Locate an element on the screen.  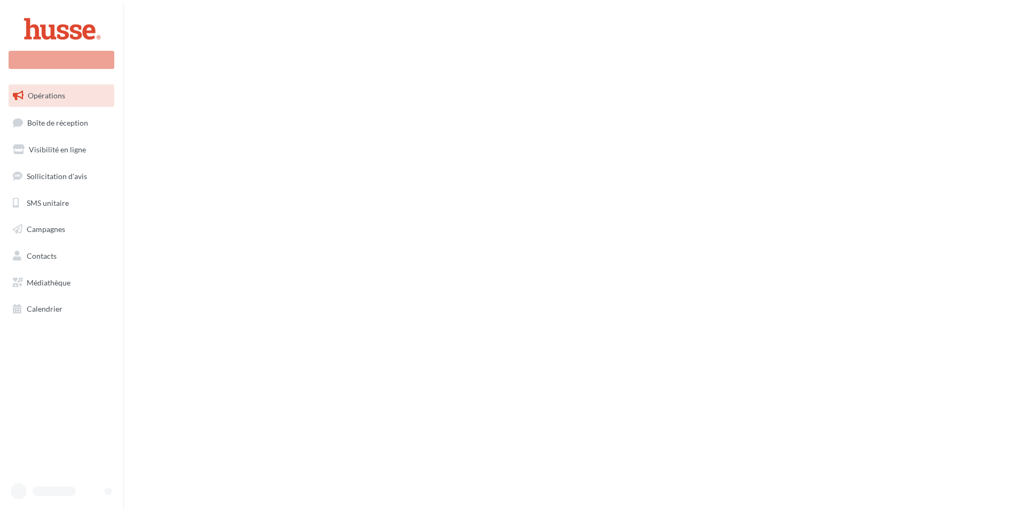
a: SMS unitaire is located at coordinates (61, 203).